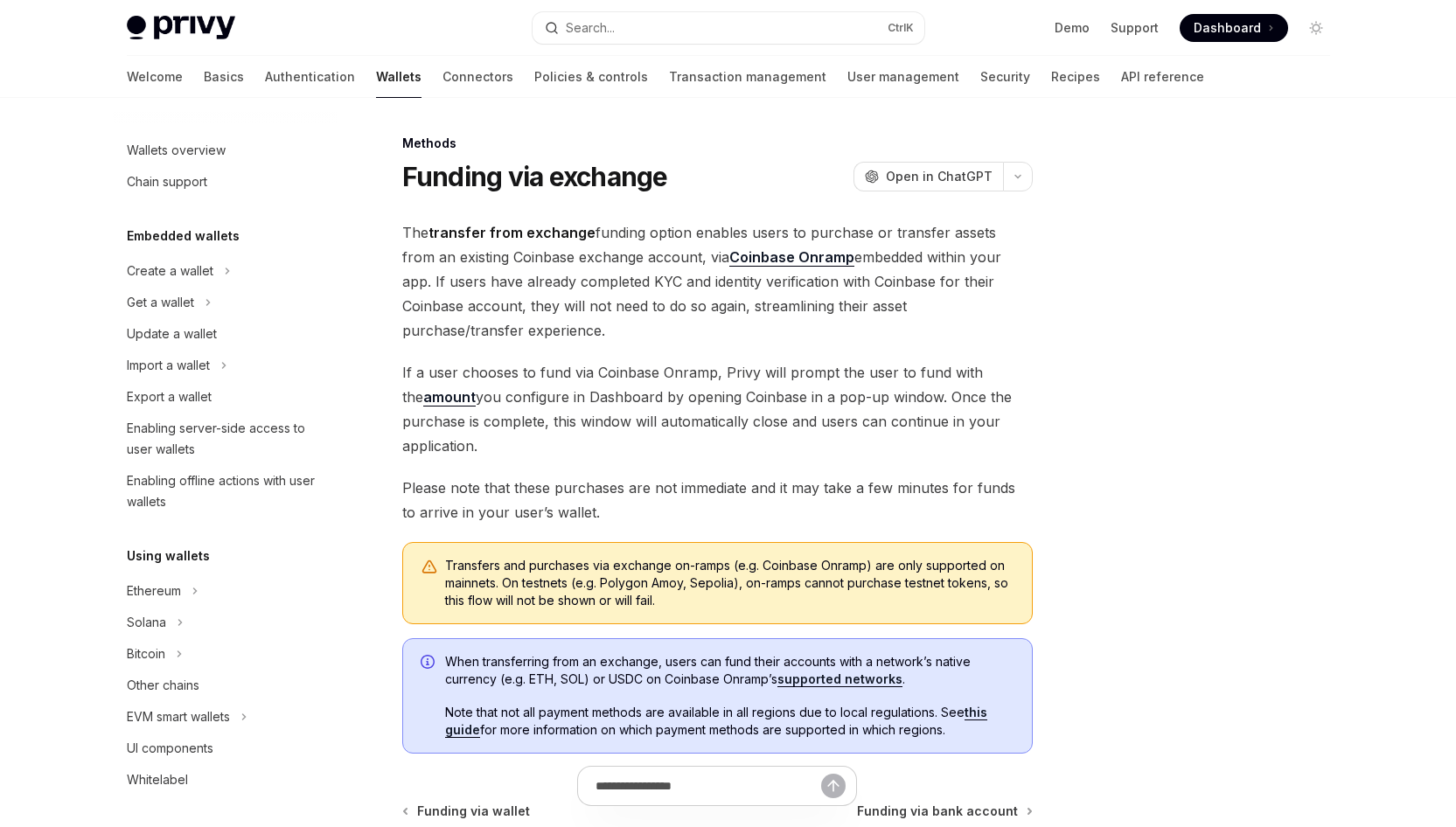 The width and height of the screenshot is (1456, 827). I want to click on div: Methods, so click(717, 144).